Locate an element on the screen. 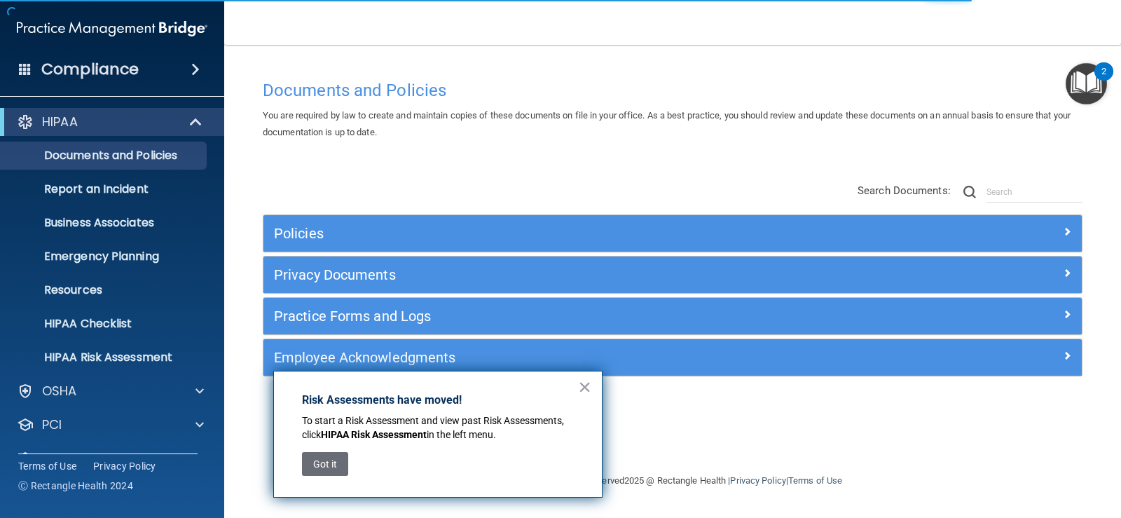 The width and height of the screenshot is (1121, 518). strong: Risk Assessments have moved! is located at coordinates (382, 399).